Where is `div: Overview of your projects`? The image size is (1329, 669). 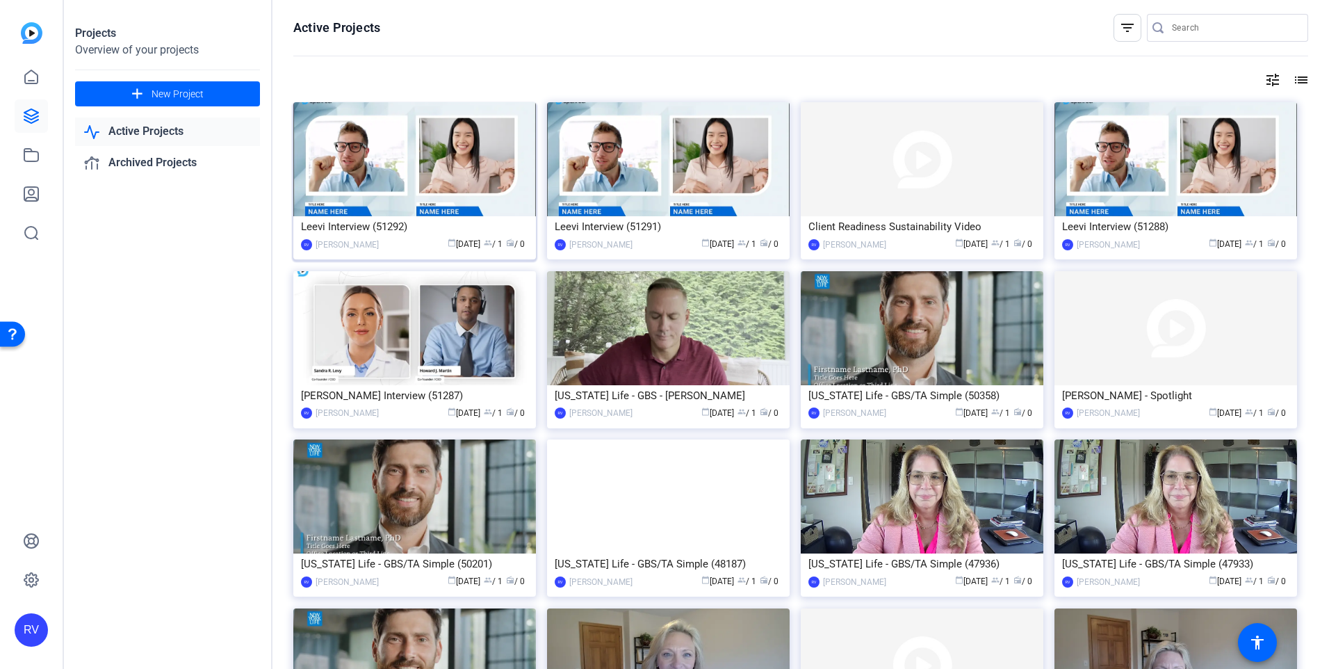
div: Overview of your projects is located at coordinates (168, 50).